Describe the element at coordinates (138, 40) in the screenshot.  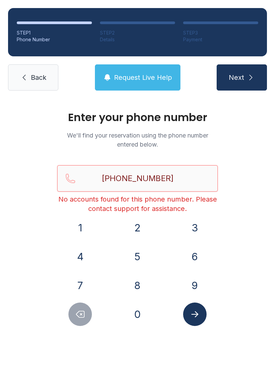
I see `div: Details` at that location.